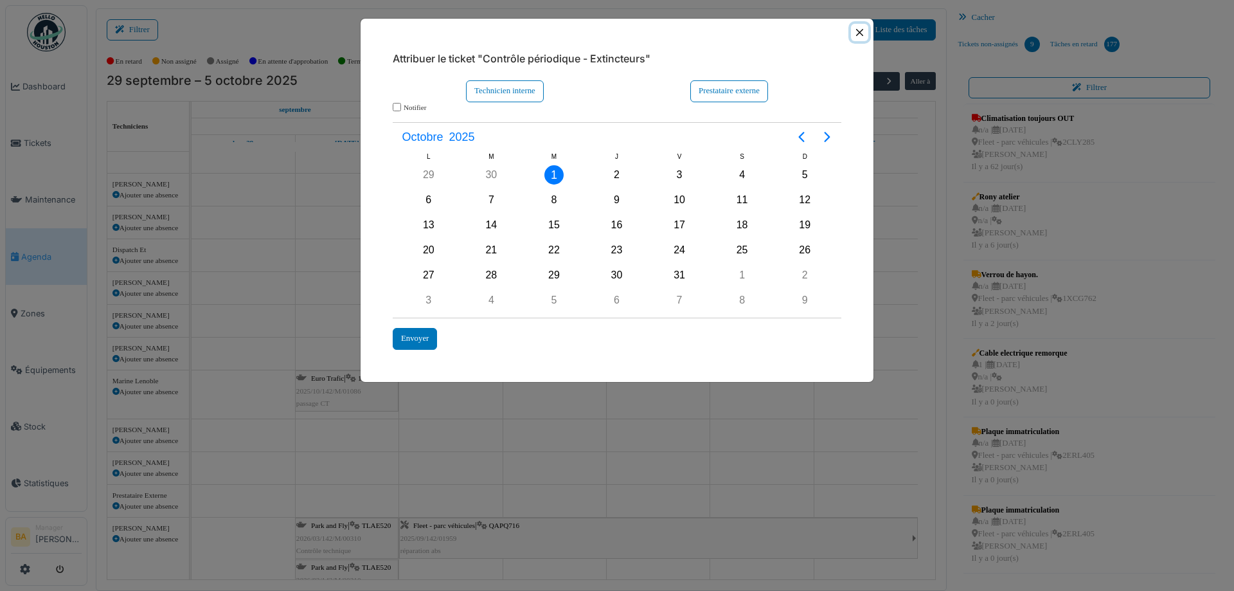 Image resolution: width=1234 pixels, height=591 pixels. I want to click on div: Lundi, Octobre 6, 2025, so click(429, 200).